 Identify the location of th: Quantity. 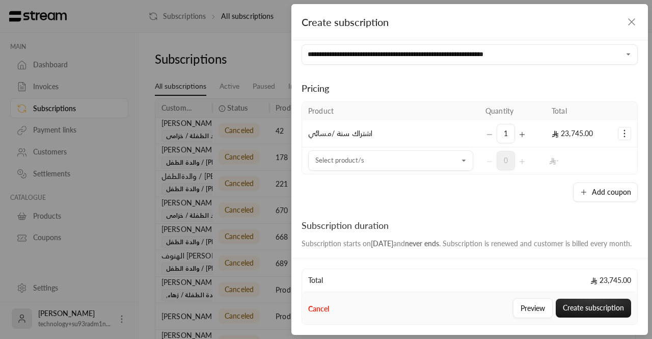
(513, 111).